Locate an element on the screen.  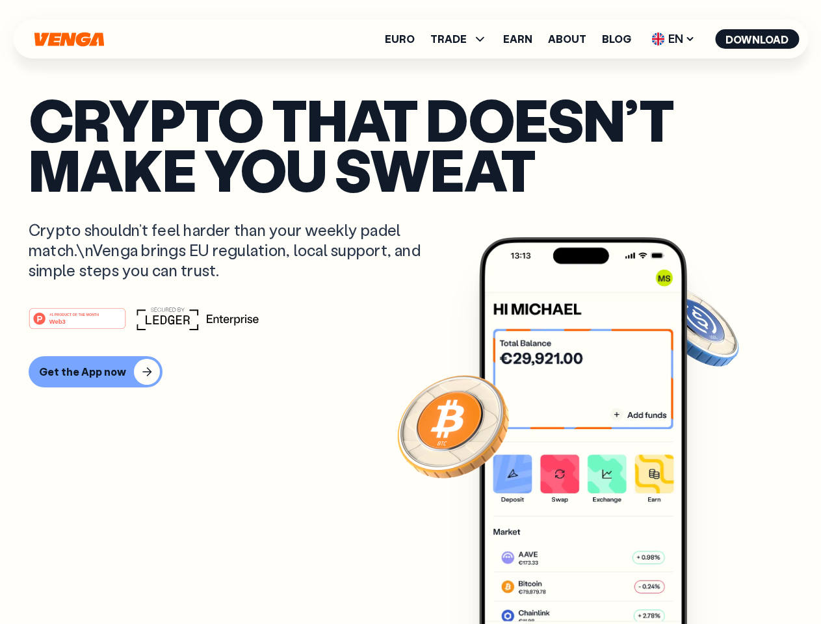
div: Get the App now is located at coordinates (83, 372).